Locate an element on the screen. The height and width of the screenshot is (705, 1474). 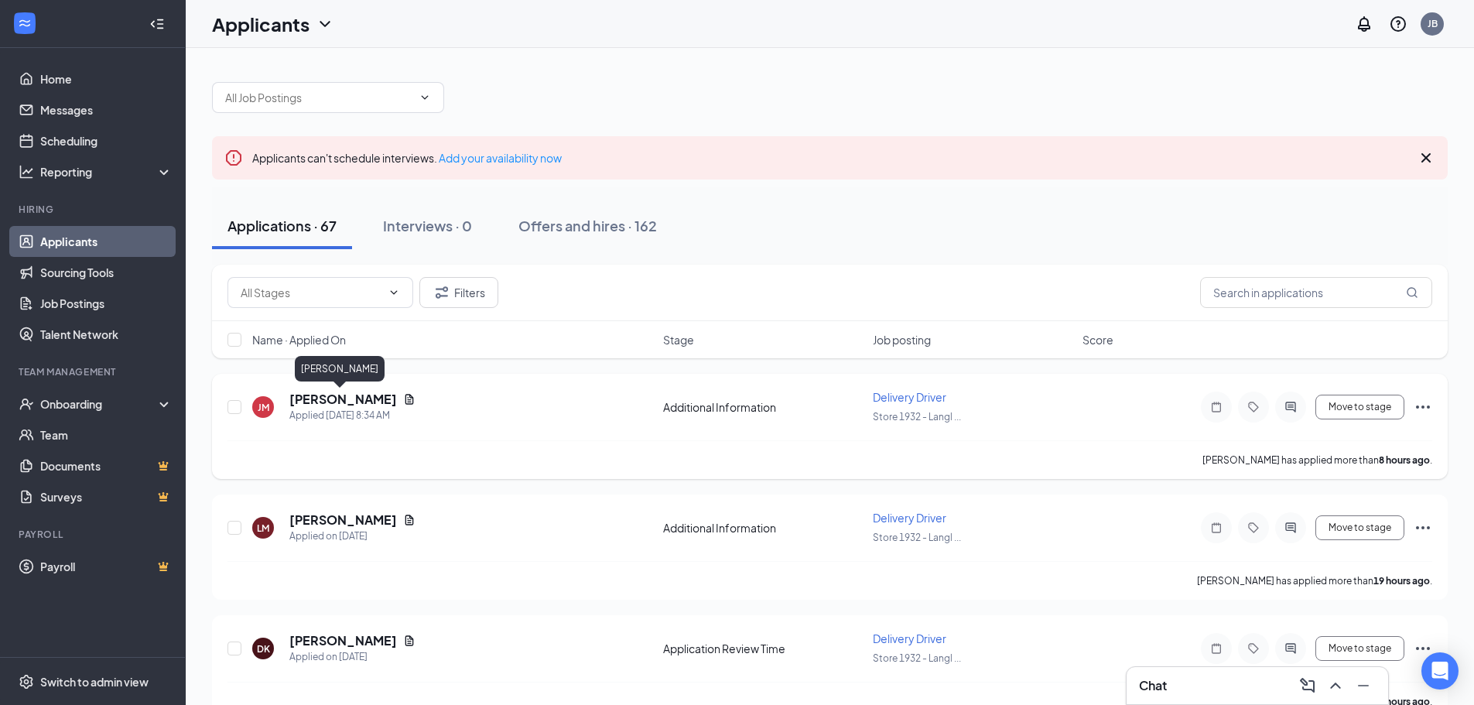
div: Reporting is located at coordinates (107, 172).